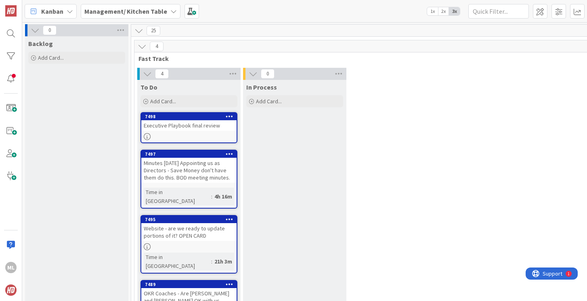  What do you see at coordinates (43, 6) in the screenshot?
I see `div: 1` at bounding box center [43, 6].